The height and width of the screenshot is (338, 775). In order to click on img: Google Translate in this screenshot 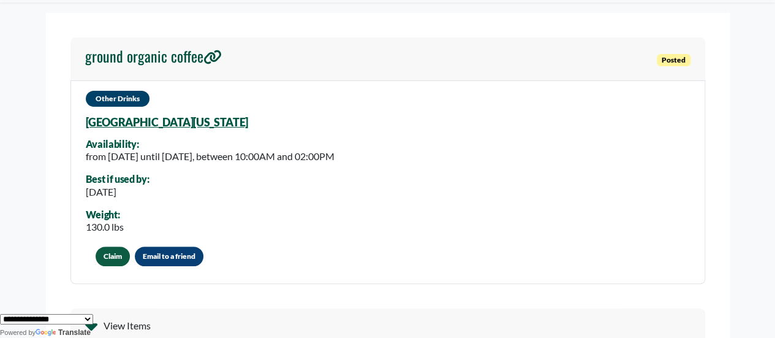, I will do `click(47, 333)`.